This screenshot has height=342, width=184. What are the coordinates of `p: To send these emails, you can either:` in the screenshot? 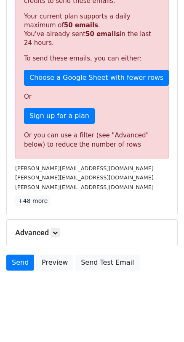 It's located at (92, 58).